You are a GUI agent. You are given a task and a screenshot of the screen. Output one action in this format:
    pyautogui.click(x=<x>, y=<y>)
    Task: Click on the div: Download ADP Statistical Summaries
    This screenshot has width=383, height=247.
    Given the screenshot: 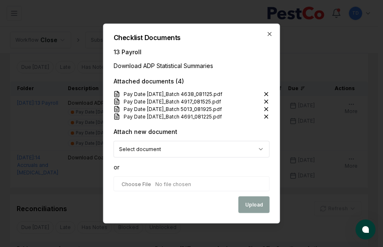 What is the action you would take?
    pyautogui.click(x=192, y=65)
    